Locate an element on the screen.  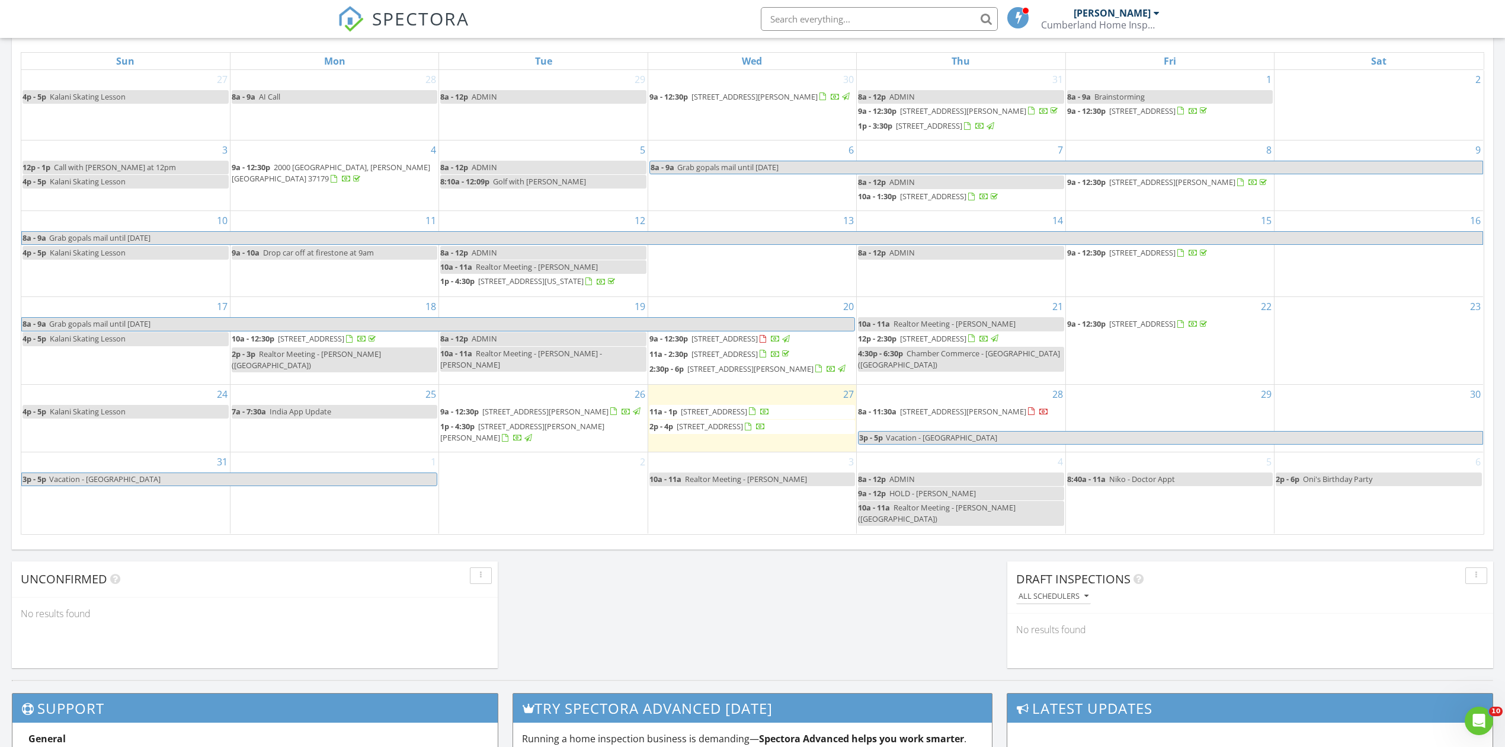
span: 1p - 3:30p is located at coordinates (875, 126).